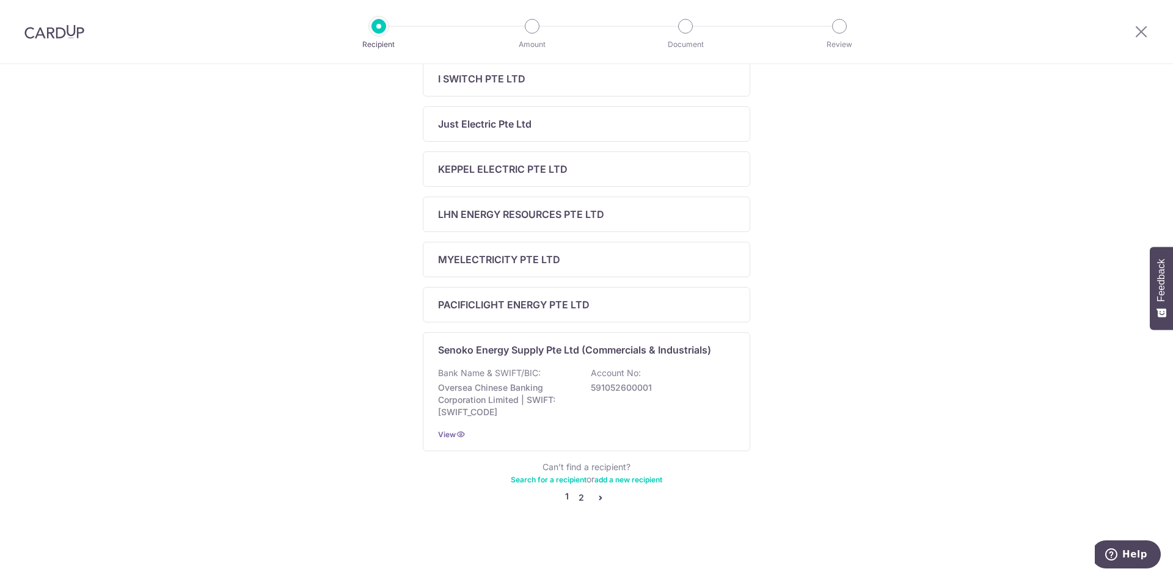 The width and height of the screenshot is (1173, 577). Describe the element at coordinates (574, 350) in the screenshot. I see `p: Senoko Energy Supply Pte Ltd (Commercials & Industrials)` at that location.